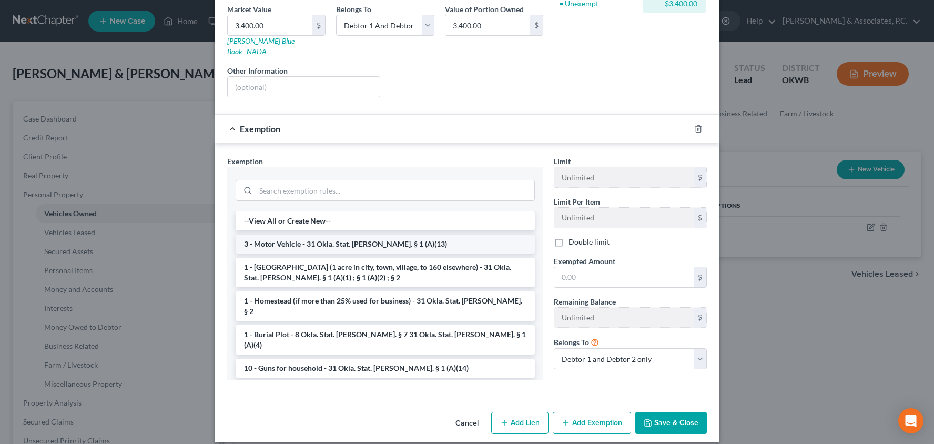  I want to click on label: Other Information, so click(257, 71).